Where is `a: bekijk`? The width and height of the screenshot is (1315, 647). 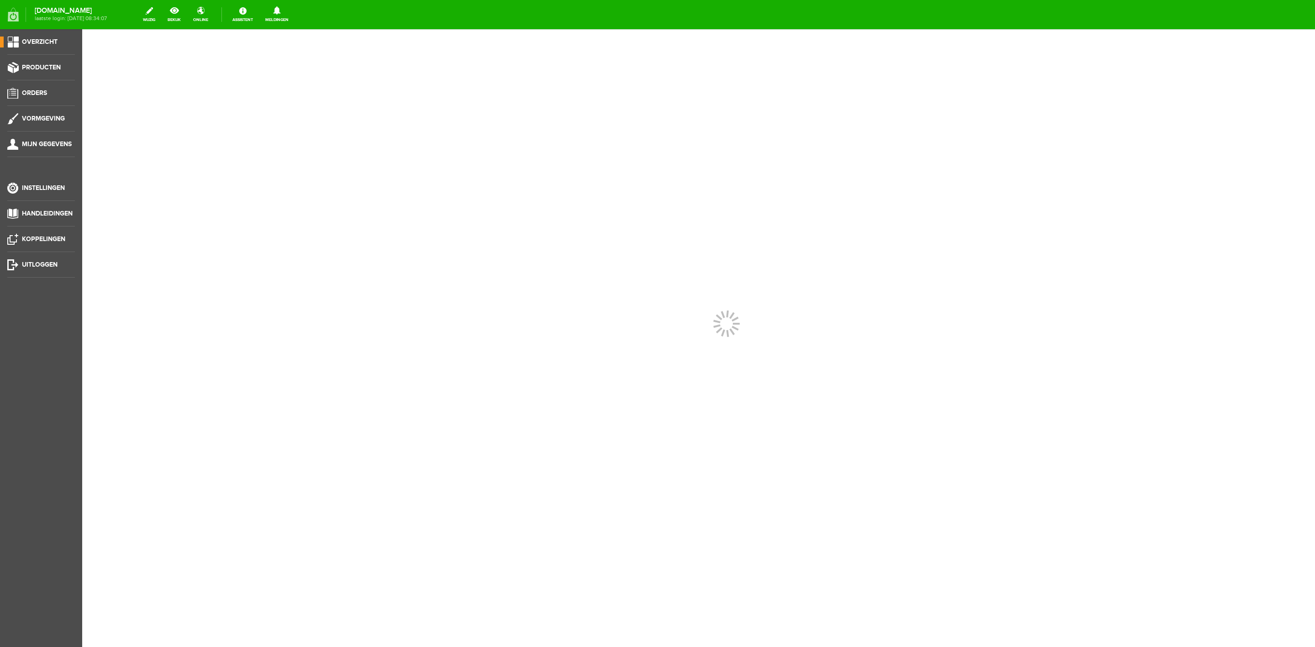 a: bekijk is located at coordinates (174, 15).